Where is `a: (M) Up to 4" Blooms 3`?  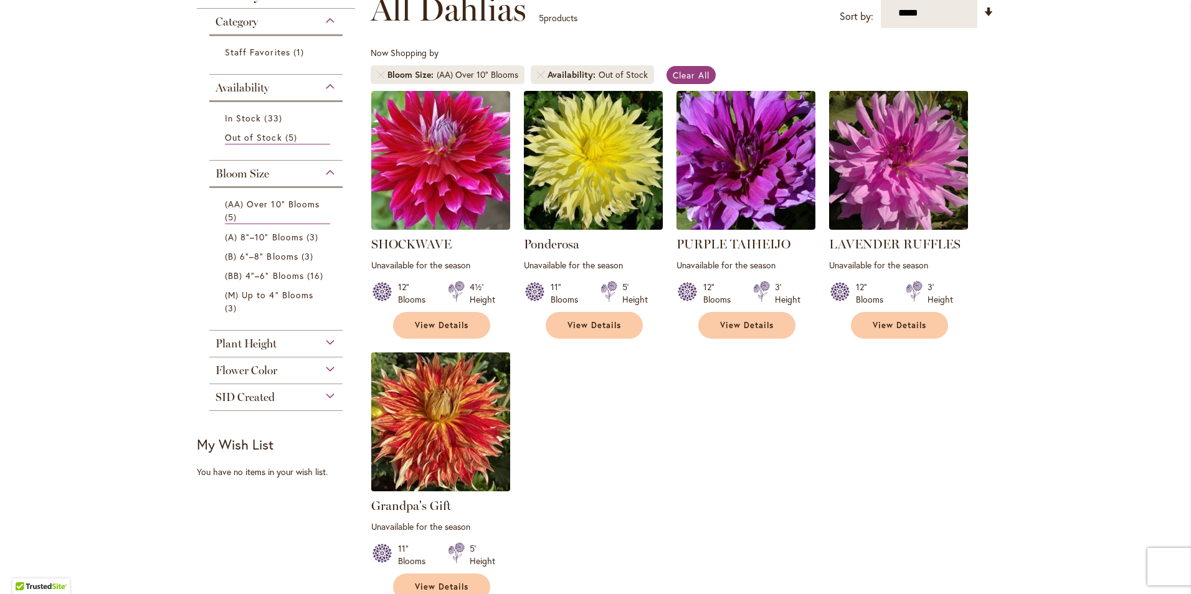
a: (M) Up to 4" Blooms 3 is located at coordinates (277, 302).